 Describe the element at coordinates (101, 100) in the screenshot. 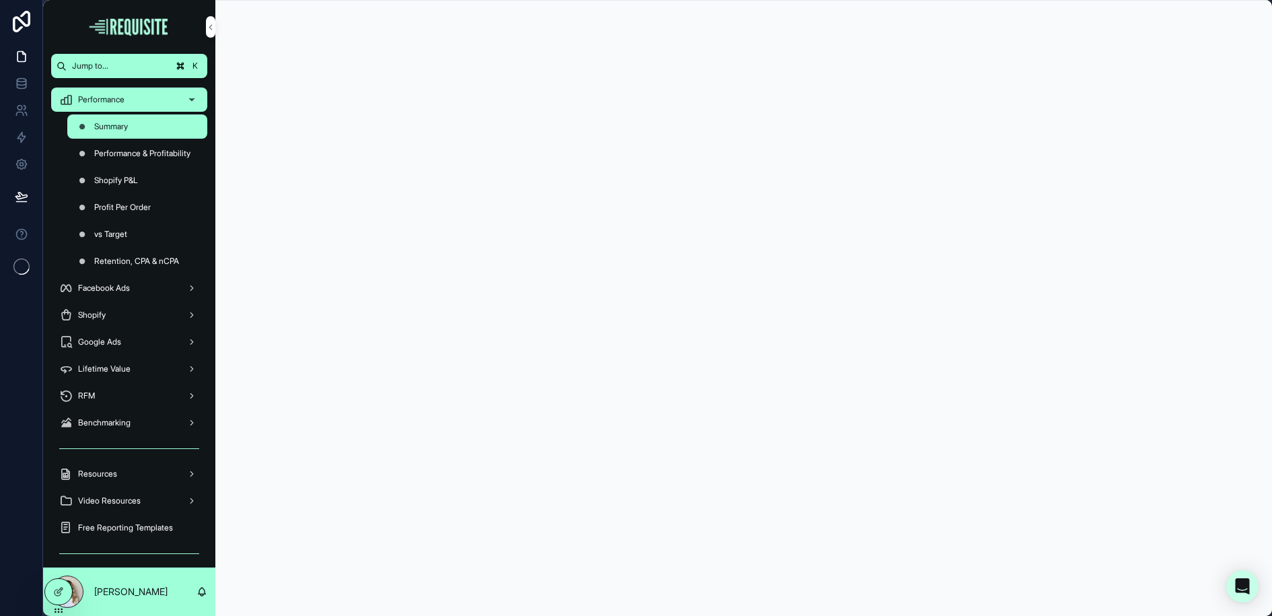

I see `span: Performance` at that location.